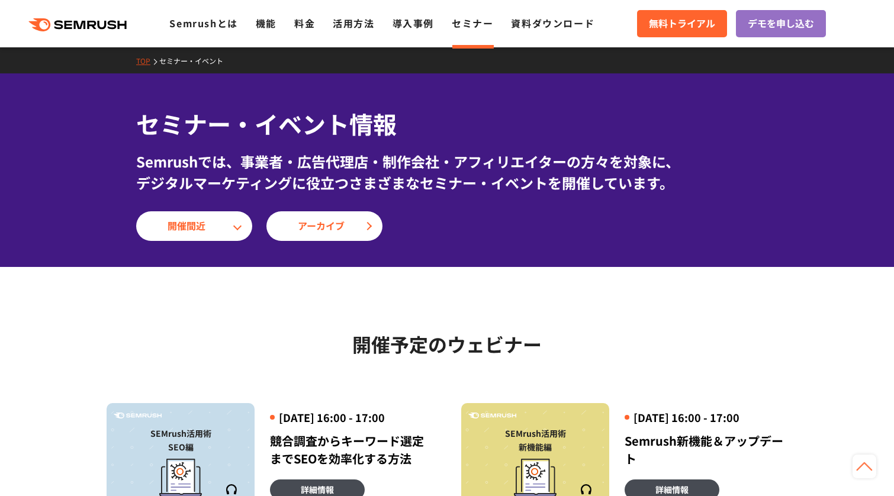  Describe the element at coordinates (203, 23) in the screenshot. I see `a: Semrushとは` at that location.